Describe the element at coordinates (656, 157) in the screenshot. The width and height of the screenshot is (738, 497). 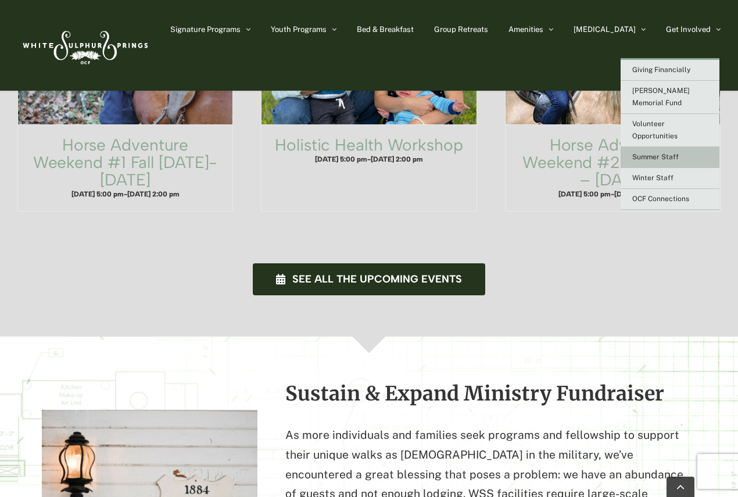
I see `span: Summer Staff` at that location.